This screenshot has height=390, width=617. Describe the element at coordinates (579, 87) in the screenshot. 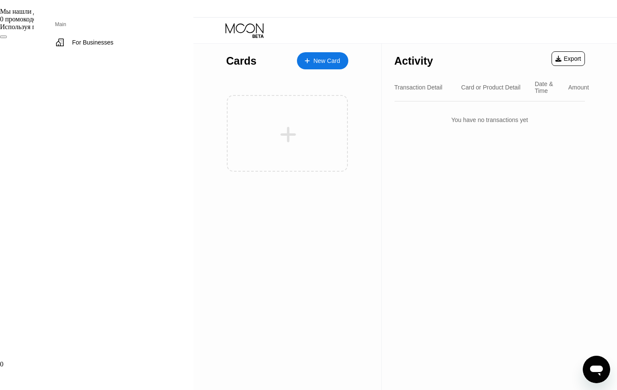

I see `div: Amount` at that location.